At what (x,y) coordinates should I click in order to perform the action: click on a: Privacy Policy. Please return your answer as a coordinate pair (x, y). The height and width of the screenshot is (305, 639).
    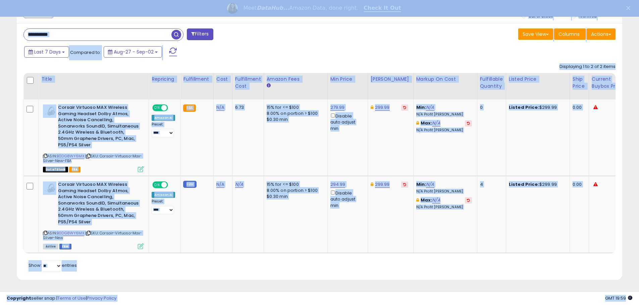
    Looking at the image, I should click on (102, 298).